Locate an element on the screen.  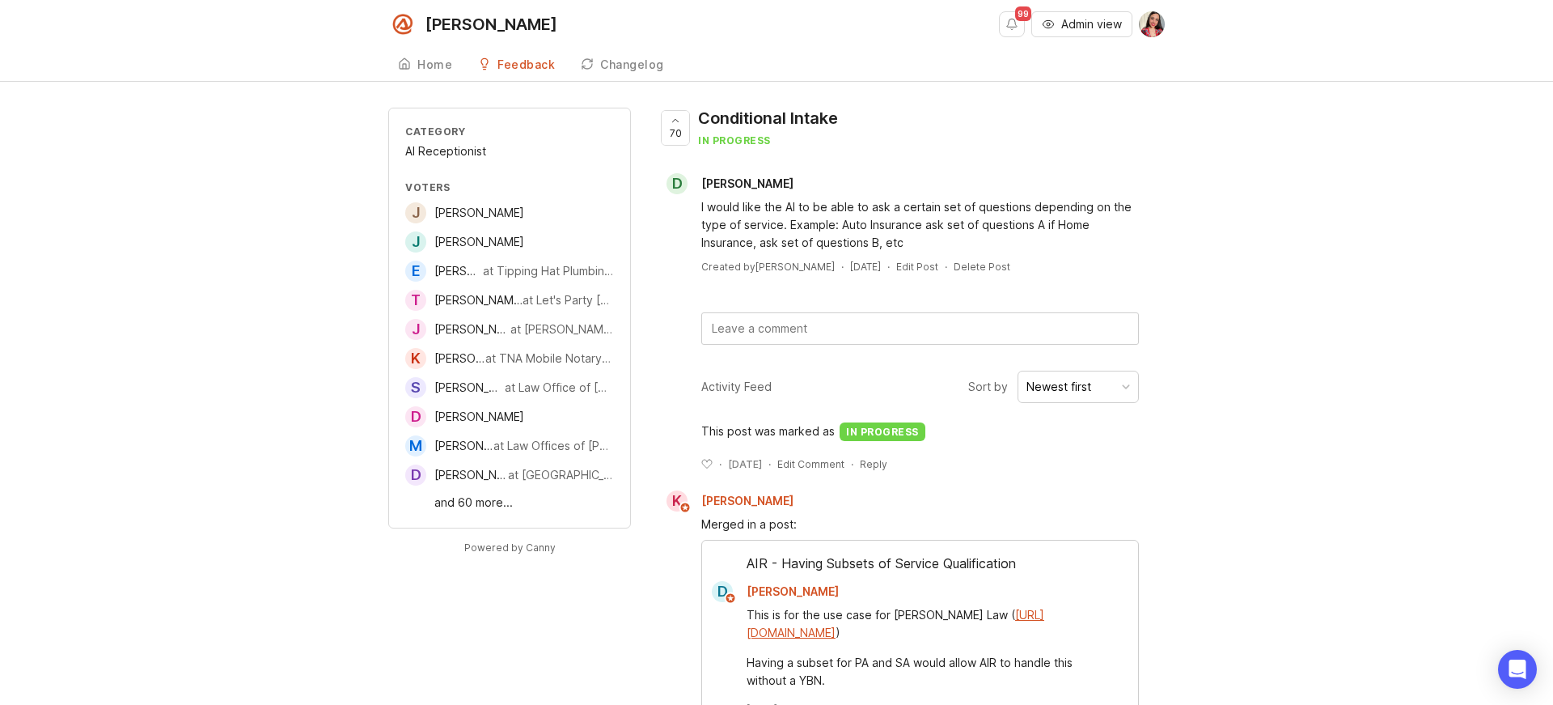
div: Open Intercom Messenger is located at coordinates (1517, 669).